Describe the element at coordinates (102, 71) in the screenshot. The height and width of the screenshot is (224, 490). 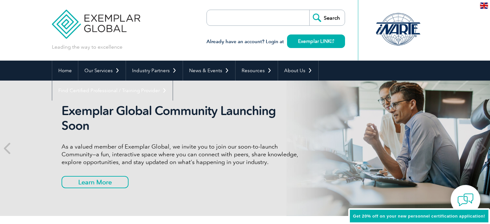
I see `a: Our Services` at that location.